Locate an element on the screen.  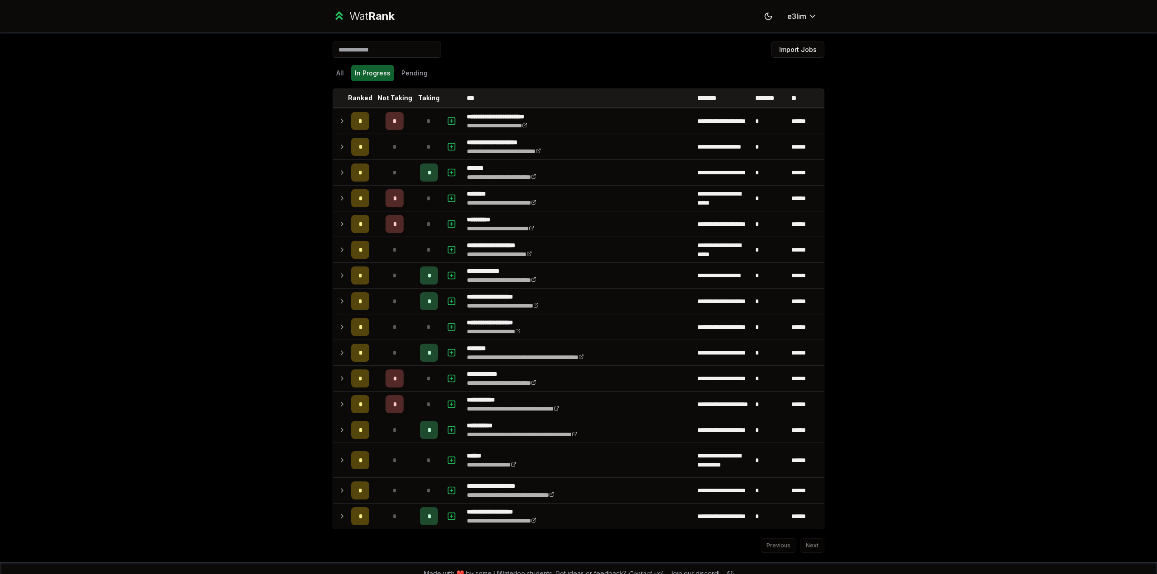
span: e3lim is located at coordinates (797, 16).